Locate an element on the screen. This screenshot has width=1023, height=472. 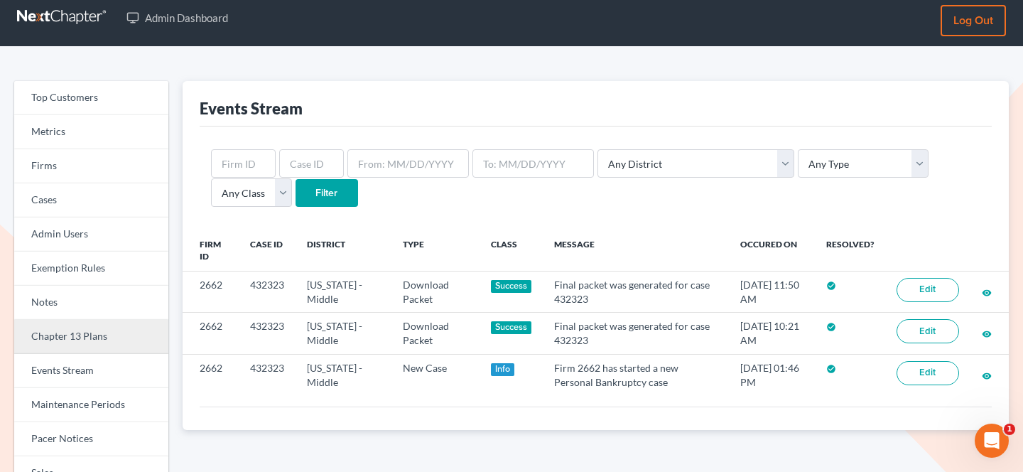
a: Metrics is located at coordinates (91, 132).